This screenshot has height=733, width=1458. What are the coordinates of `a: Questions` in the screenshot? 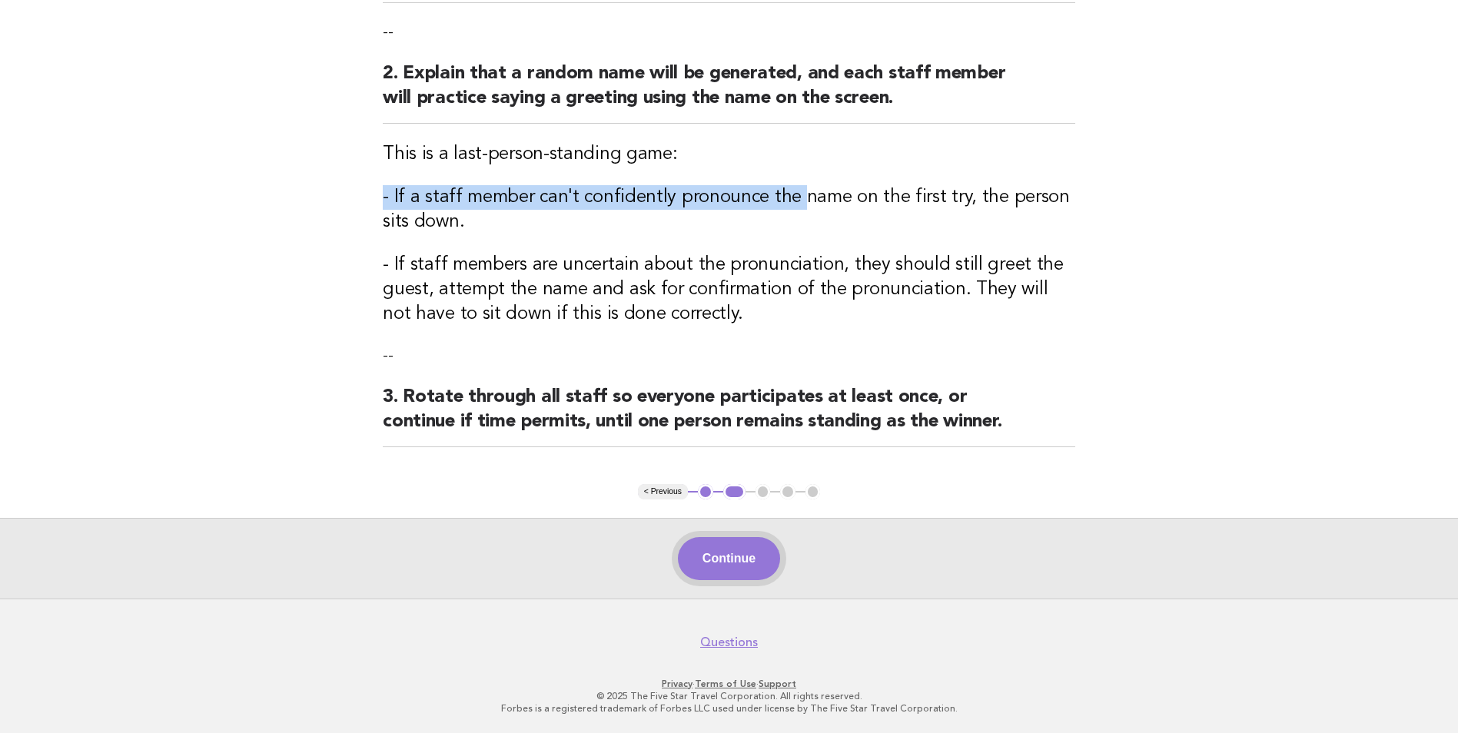 It's located at (729, 643).